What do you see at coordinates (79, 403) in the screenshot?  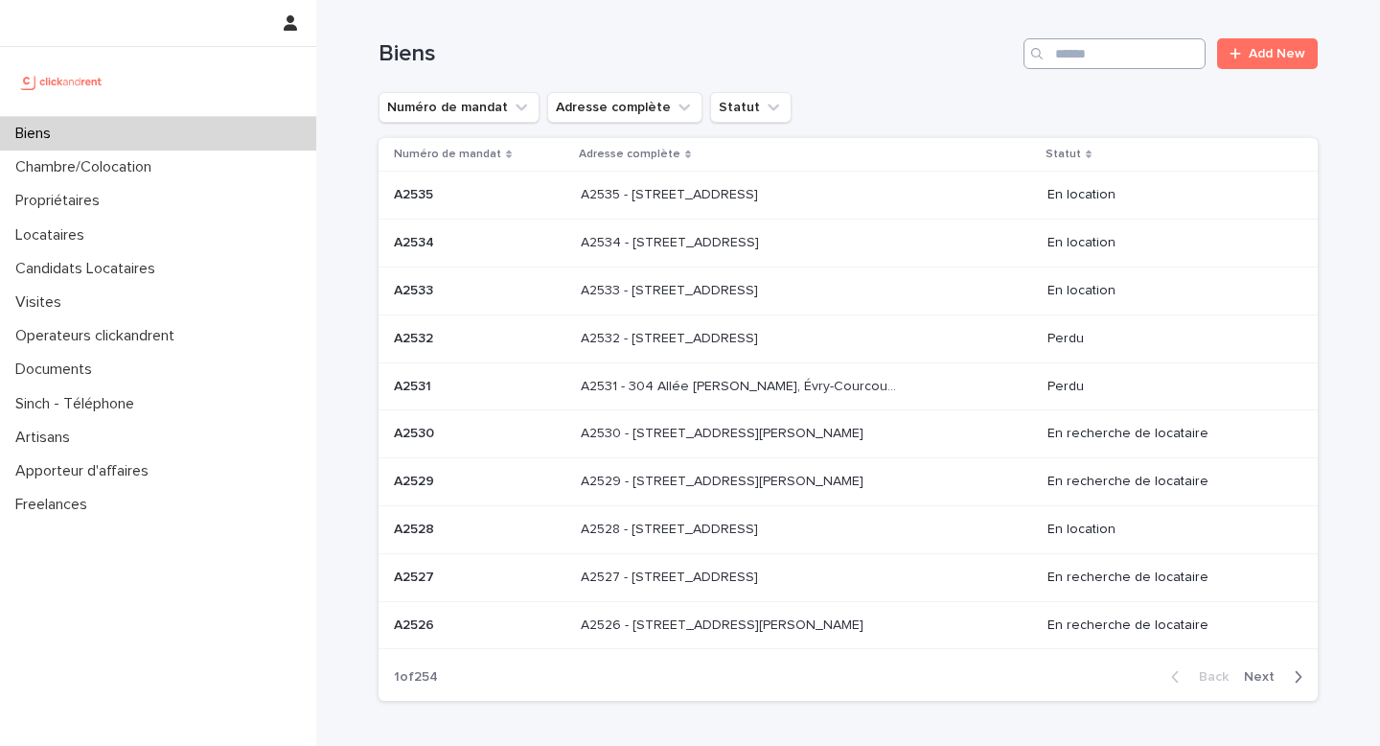 I see `p: Sinch - Téléphone` at bounding box center [79, 403].